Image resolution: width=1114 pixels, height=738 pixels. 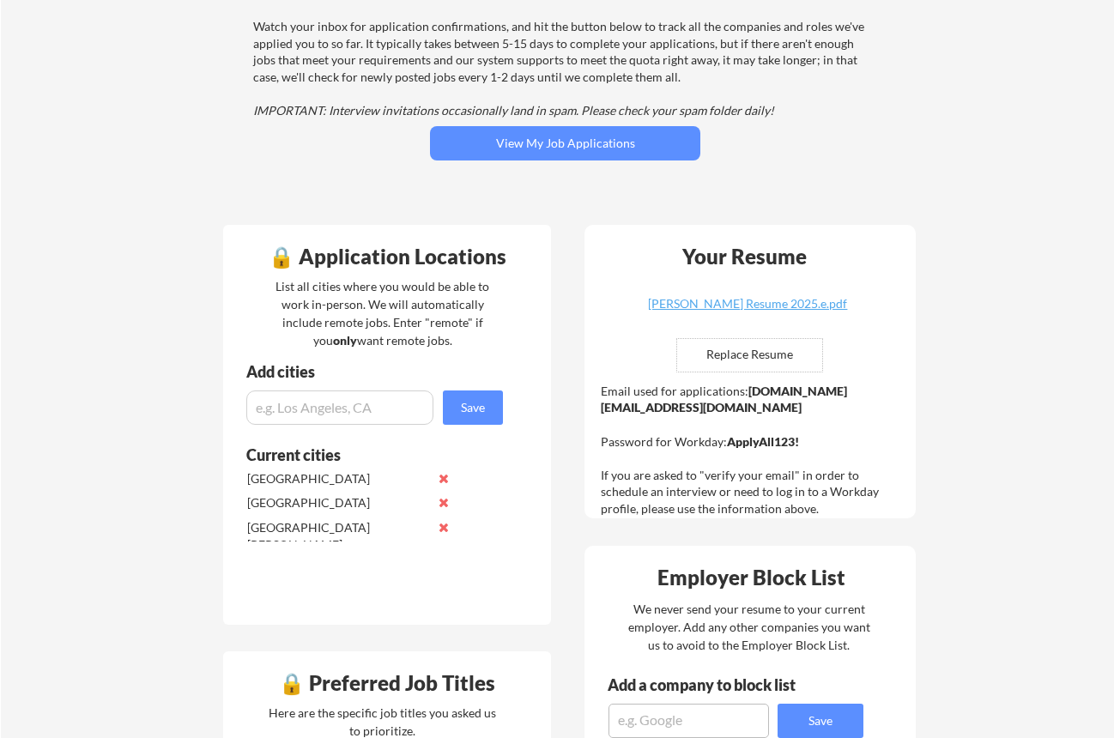 I want to click on strong: ApplyAll123!, so click(x=763, y=441).